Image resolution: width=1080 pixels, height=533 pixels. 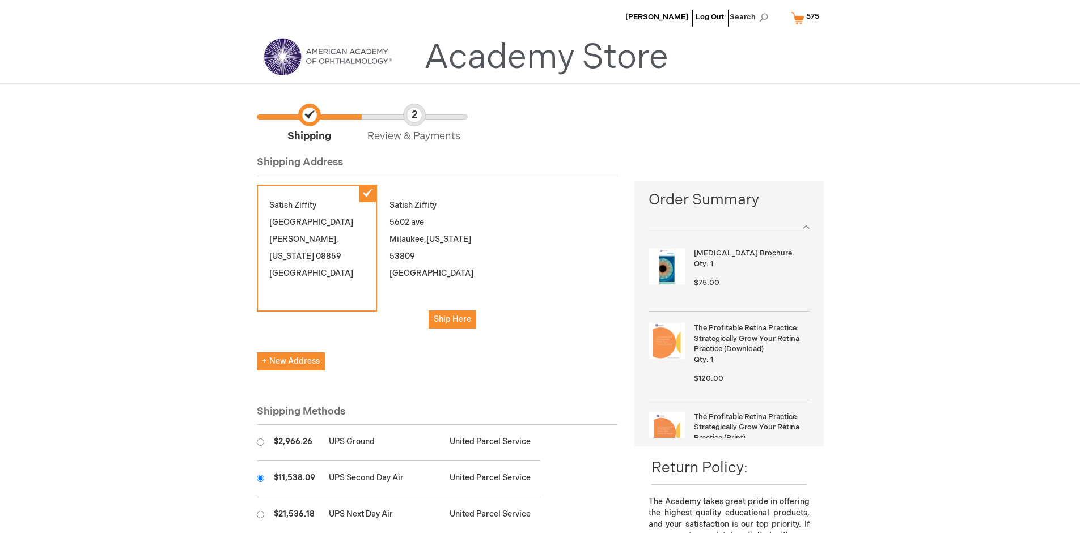 What do you see at coordinates (812, 16) in the screenshot?
I see `span: 575` at bounding box center [812, 16].